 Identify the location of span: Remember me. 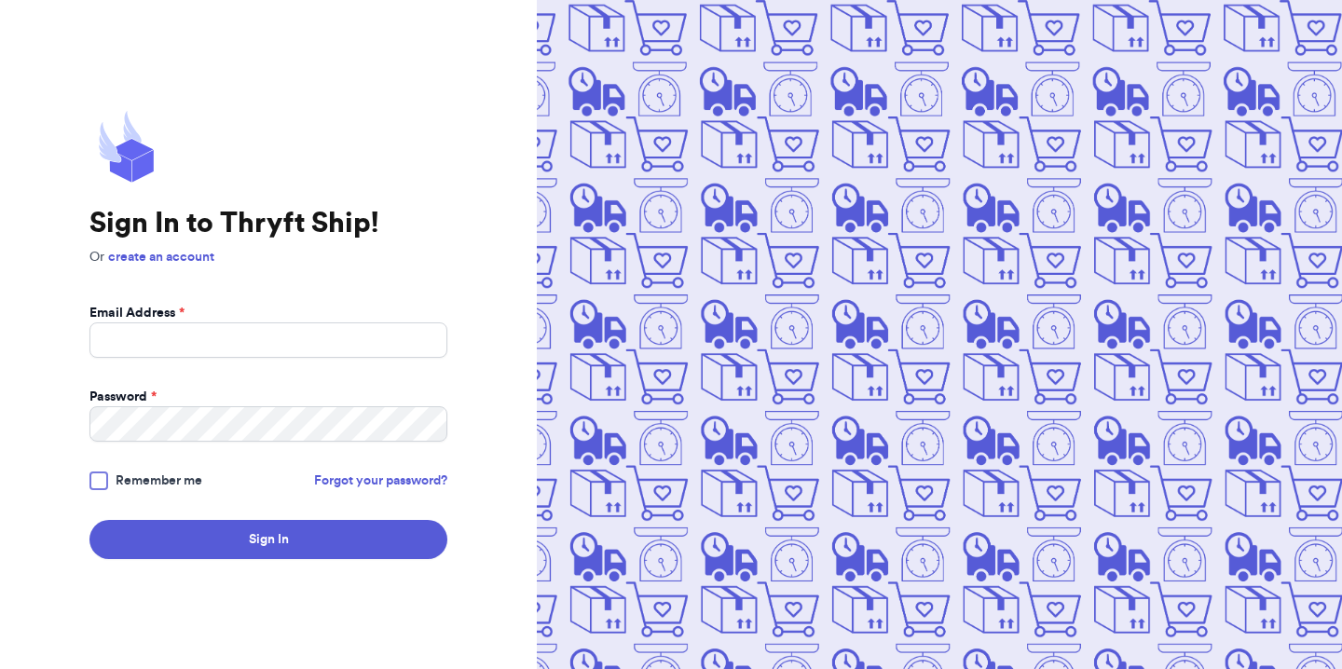
(158, 481).